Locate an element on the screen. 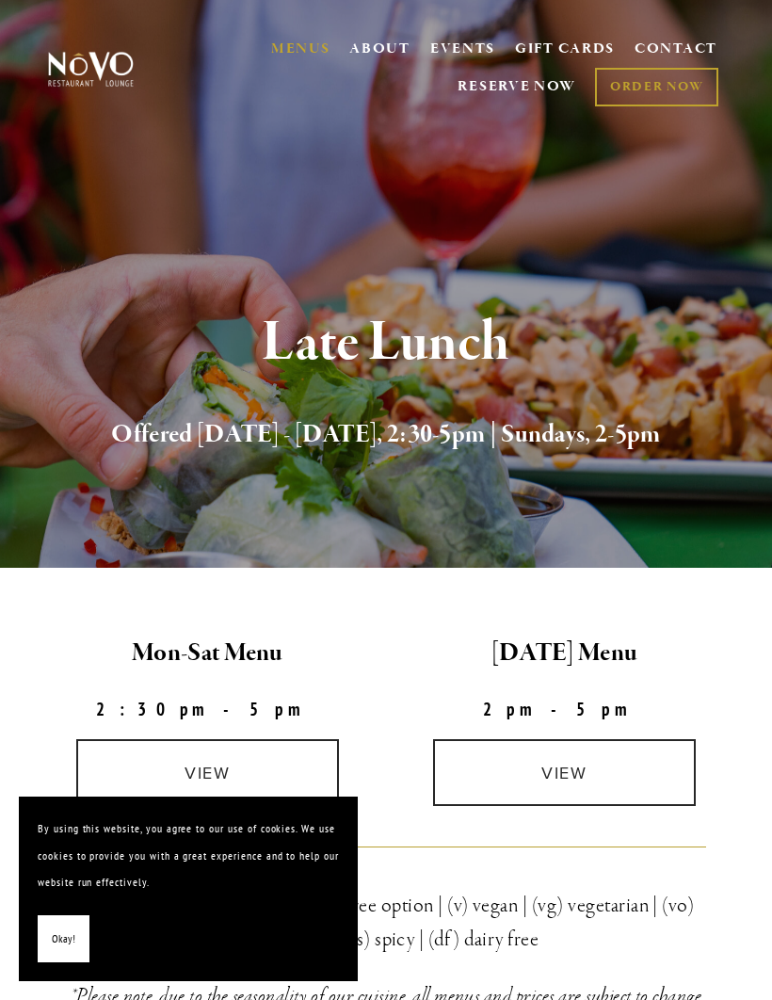 Image resolution: width=772 pixels, height=1000 pixels. span: Okay! is located at coordinates (63, 939).